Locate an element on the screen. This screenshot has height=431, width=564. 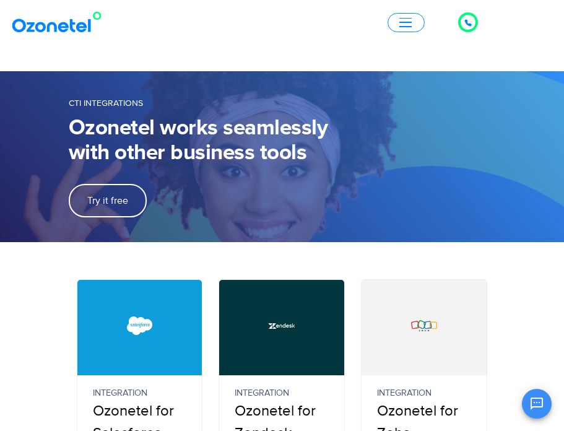
span: CTI Integrations is located at coordinates (106, 103).